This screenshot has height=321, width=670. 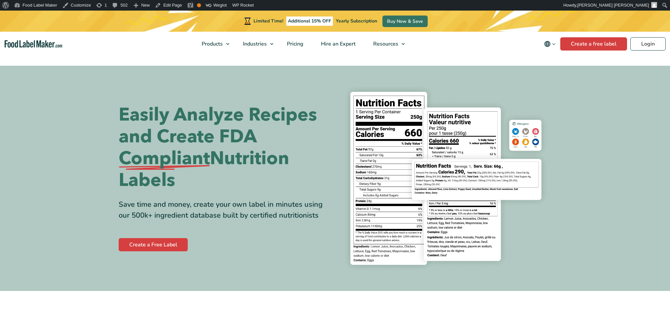 I want to click on span: Industries, so click(x=254, y=44).